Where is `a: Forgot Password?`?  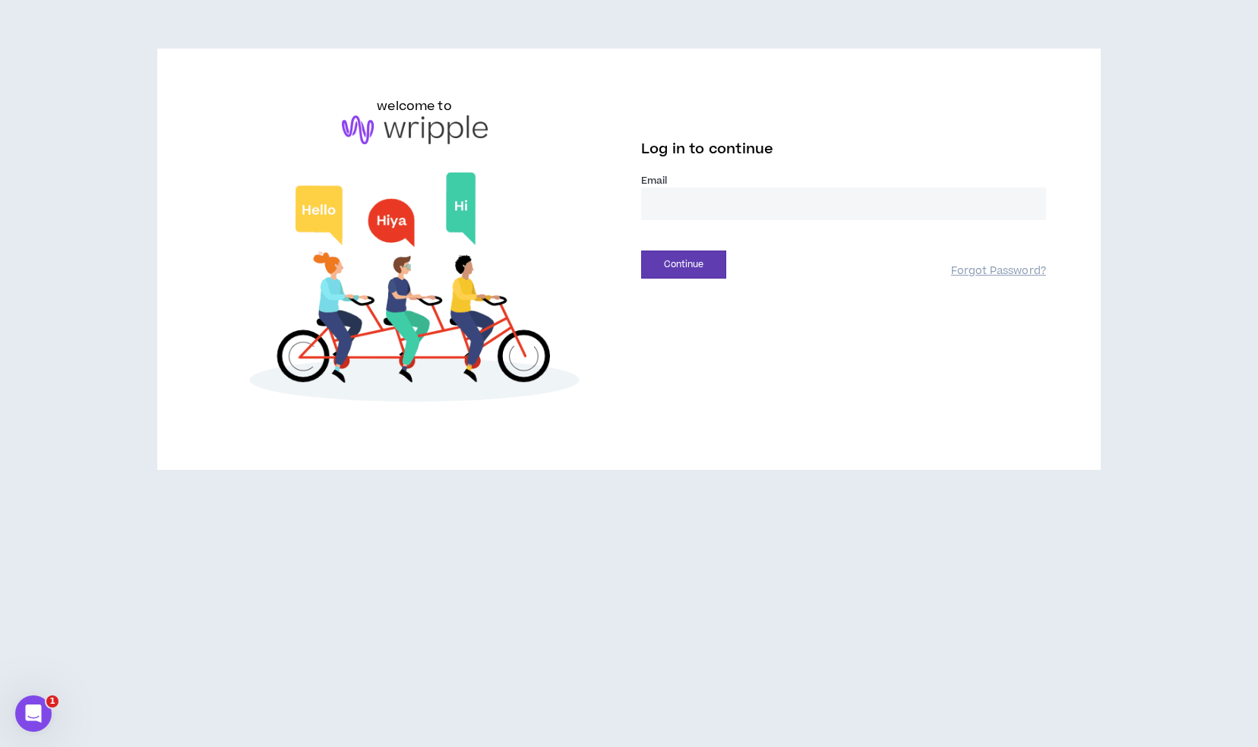
a: Forgot Password? is located at coordinates (998, 271).